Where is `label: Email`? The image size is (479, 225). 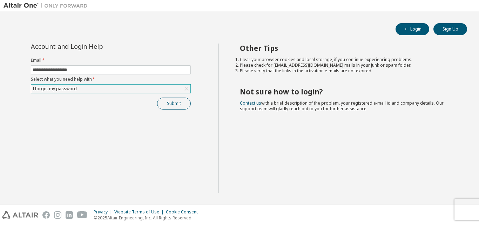
label: Email is located at coordinates (111, 60).